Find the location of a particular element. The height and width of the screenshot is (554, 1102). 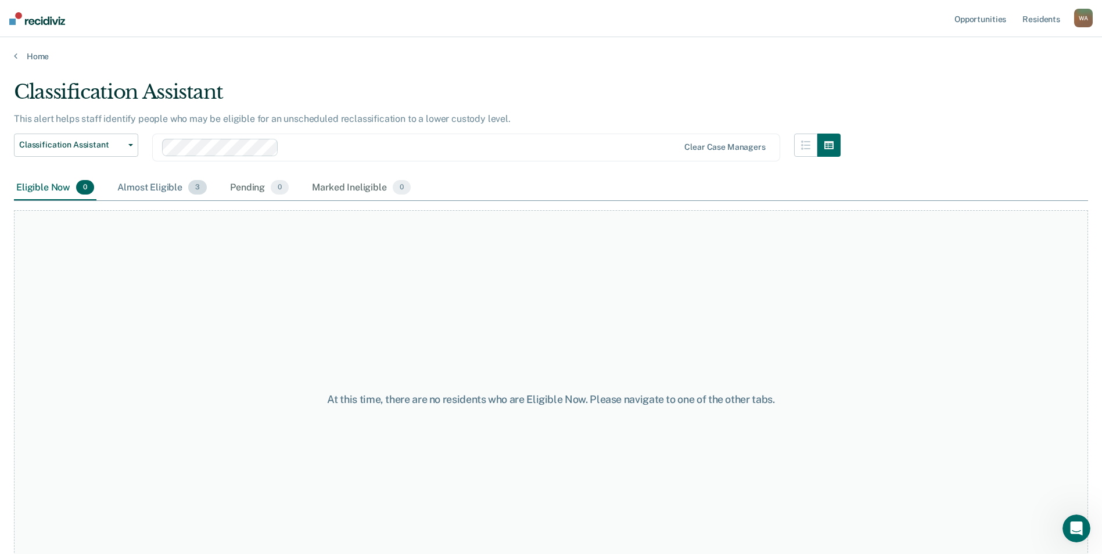

div: At this time, there are no residents who are Eligible Now. Please navigate to one of the other tabs. is located at coordinates (551, 400).